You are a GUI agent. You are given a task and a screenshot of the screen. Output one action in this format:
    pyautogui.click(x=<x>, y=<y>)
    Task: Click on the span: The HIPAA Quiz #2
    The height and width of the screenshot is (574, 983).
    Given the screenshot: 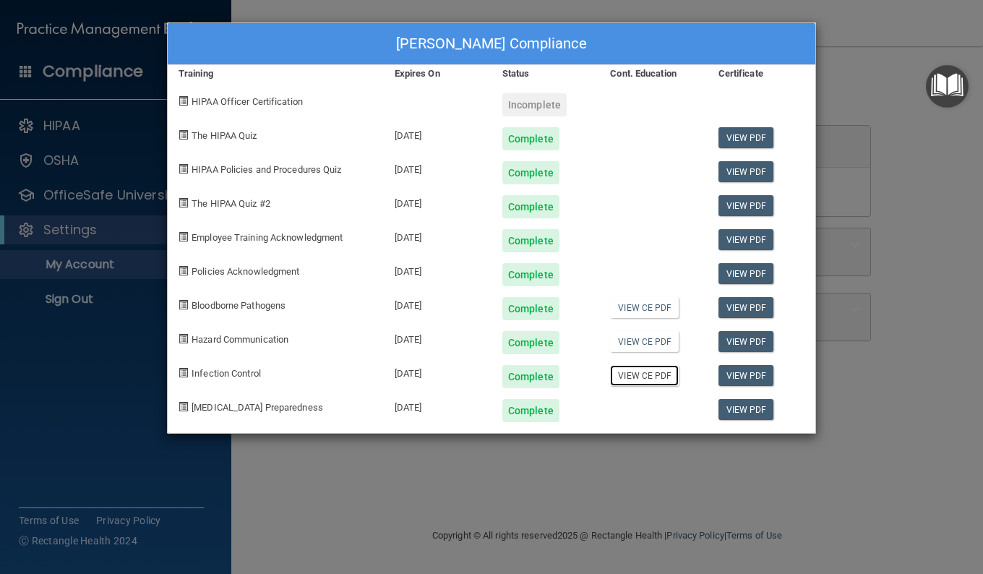 What is the action you would take?
    pyautogui.click(x=231, y=203)
    